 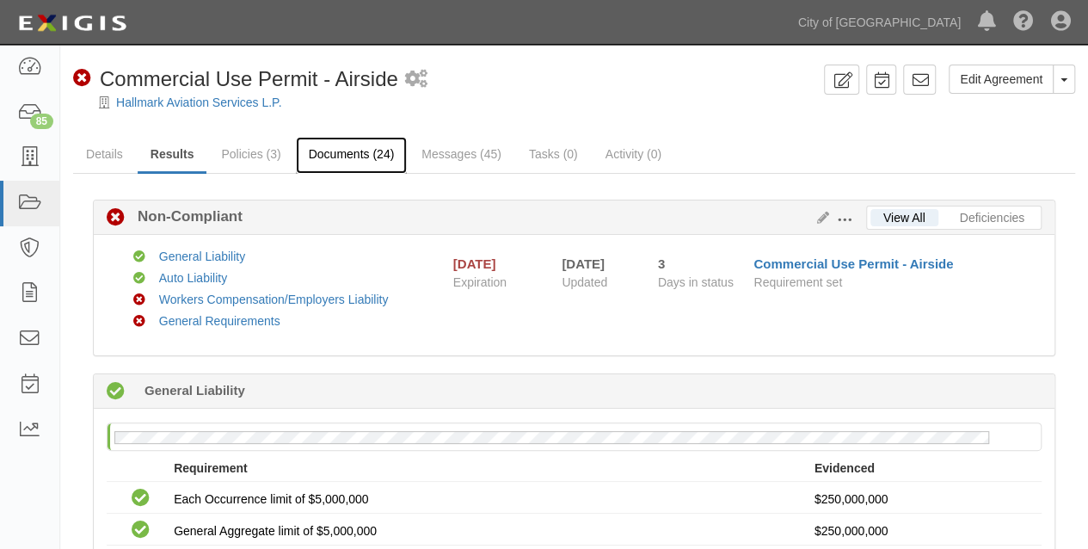 What do you see at coordinates (275, 530) in the screenshot?
I see `span: General Aggregate limit of $5,000,000` at bounding box center [275, 530].